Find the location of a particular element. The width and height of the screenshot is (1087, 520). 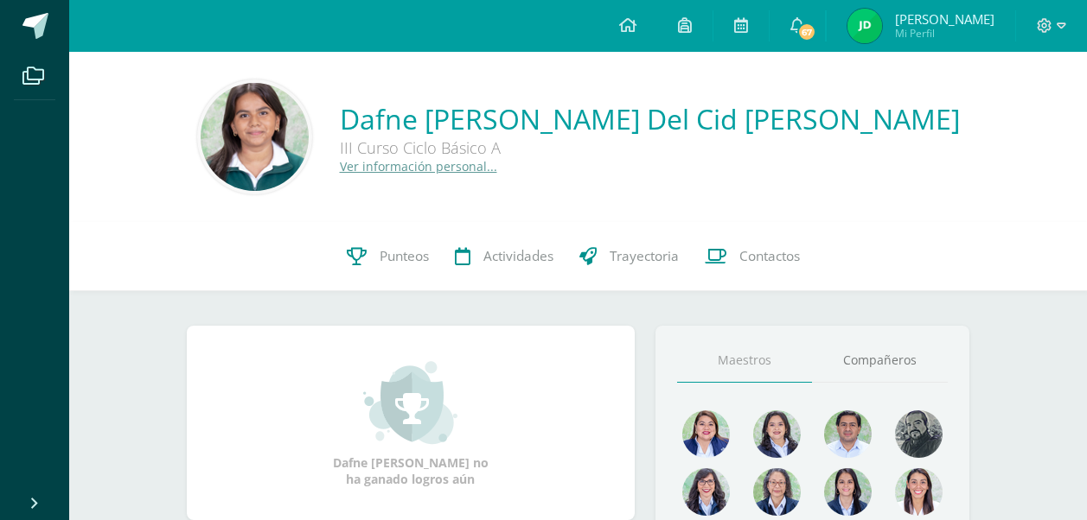

img: 68491b968eaf45af92dd3338bd9092c6.png is located at coordinates (776, 492).